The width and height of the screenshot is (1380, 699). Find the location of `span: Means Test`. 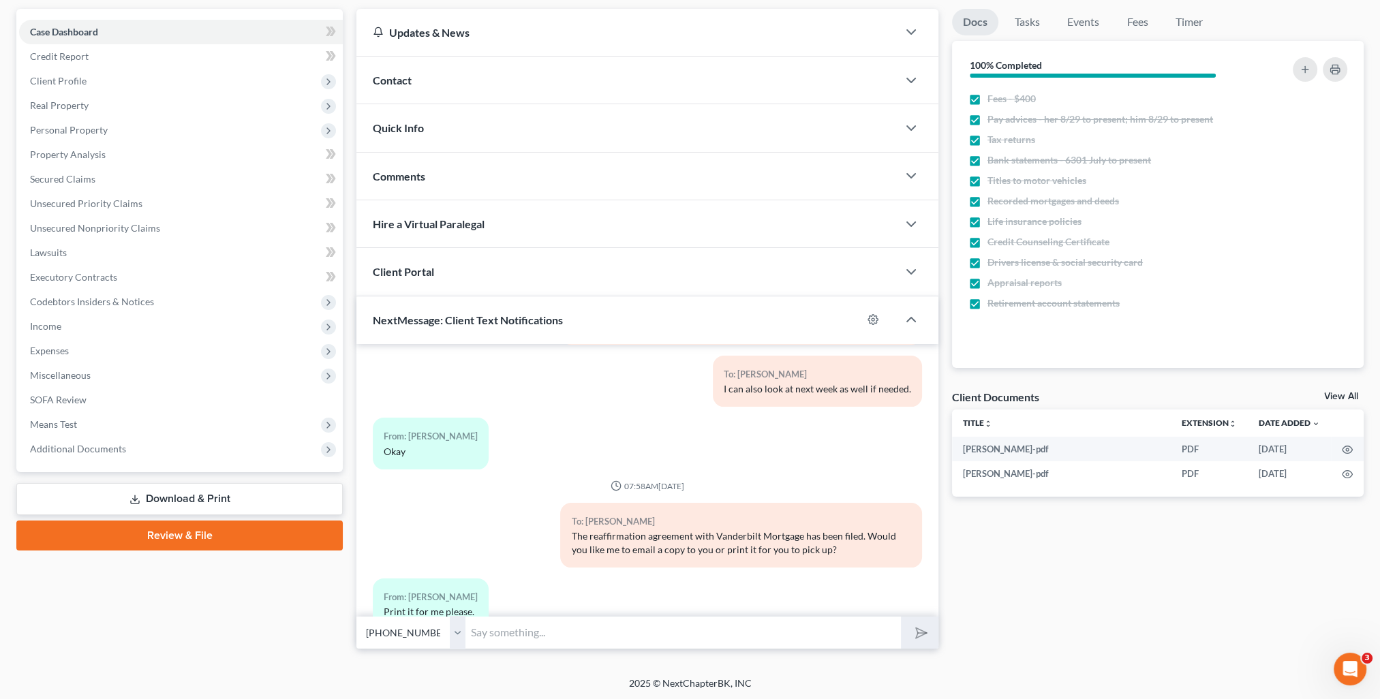

span: Means Test is located at coordinates (53, 424).